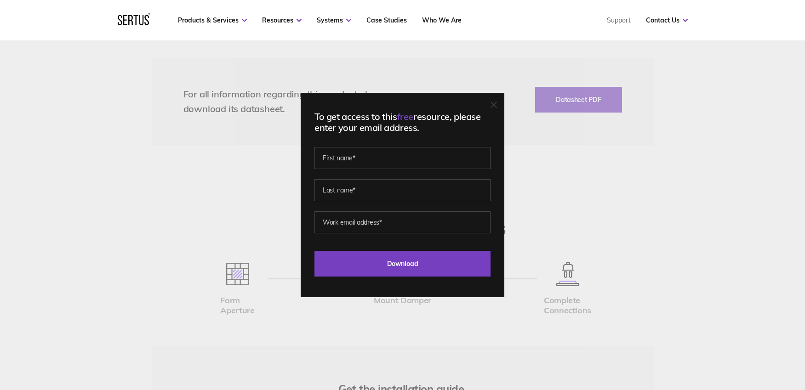 The height and width of the screenshot is (390, 805). Describe the element at coordinates (334, 20) in the screenshot. I see `a: Systems` at that location.